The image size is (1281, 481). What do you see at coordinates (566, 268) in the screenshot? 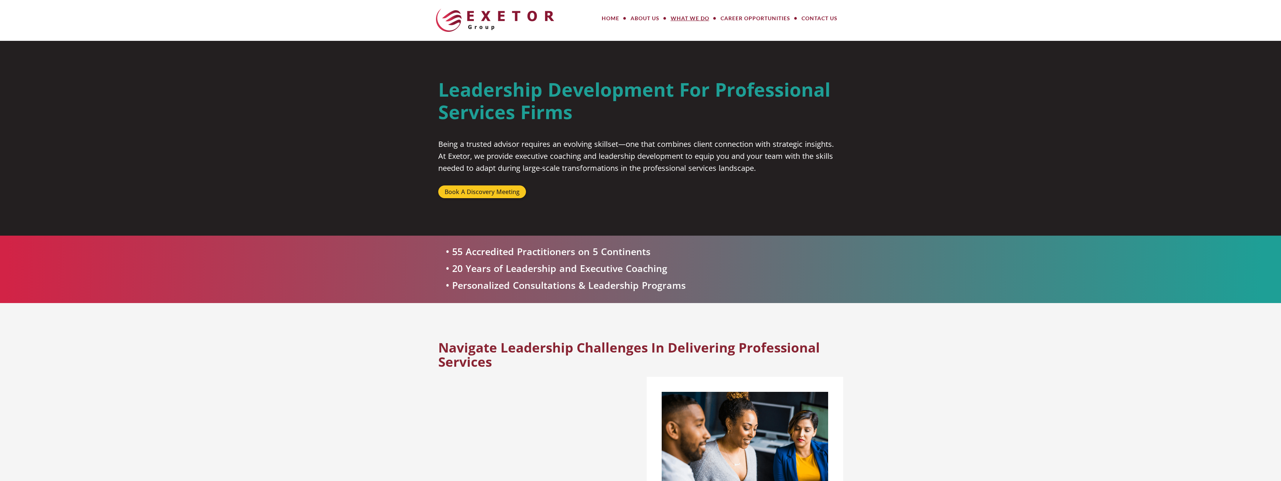
I see `div: • 55 Accredited Practitioners on 5 Continents • 20 Years of Leadership and Executive Coaching • P...` at bounding box center [566, 268].